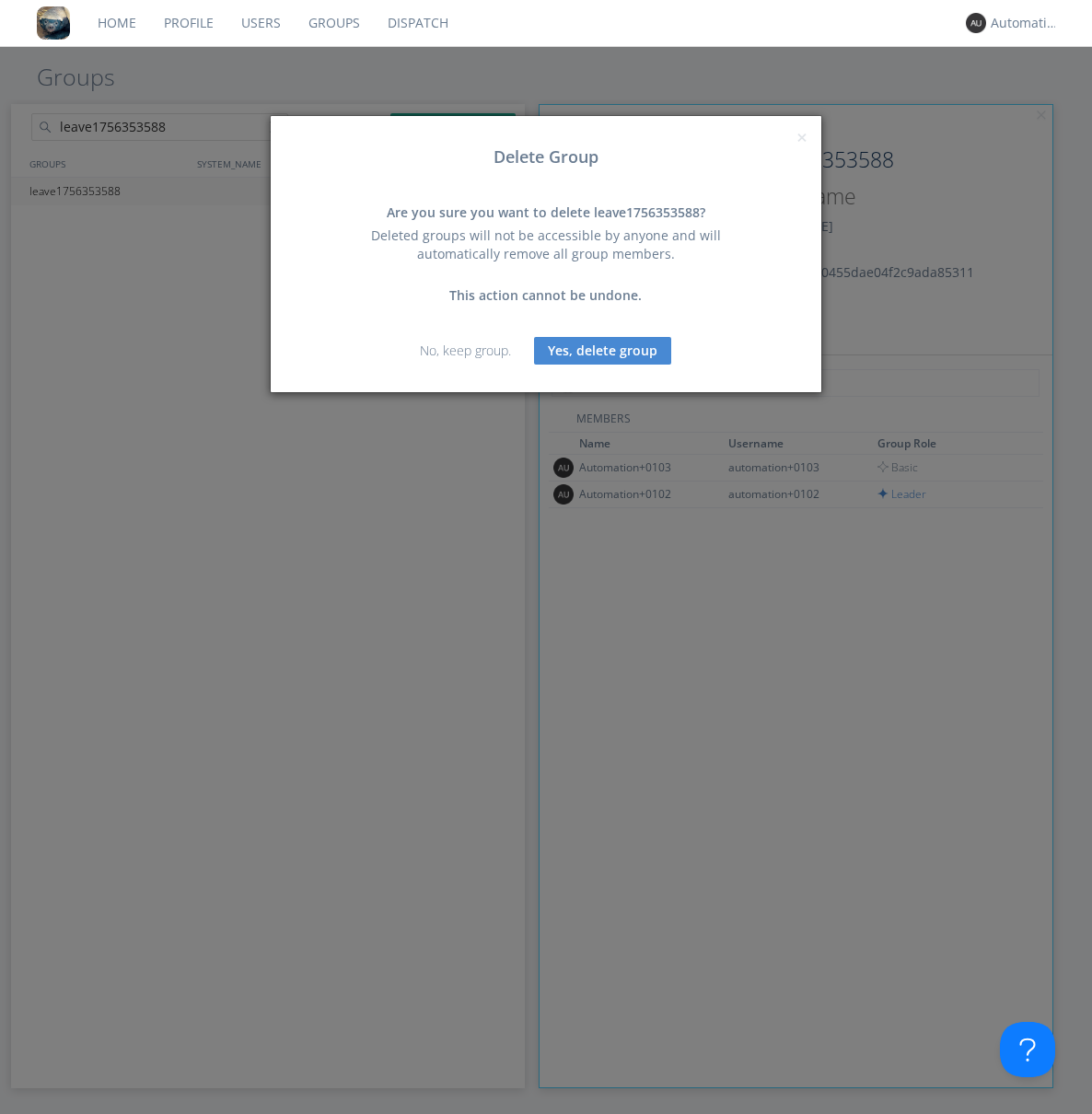  Describe the element at coordinates (976, 23) in the screenshot. I see `img: 373638.png` at that location.